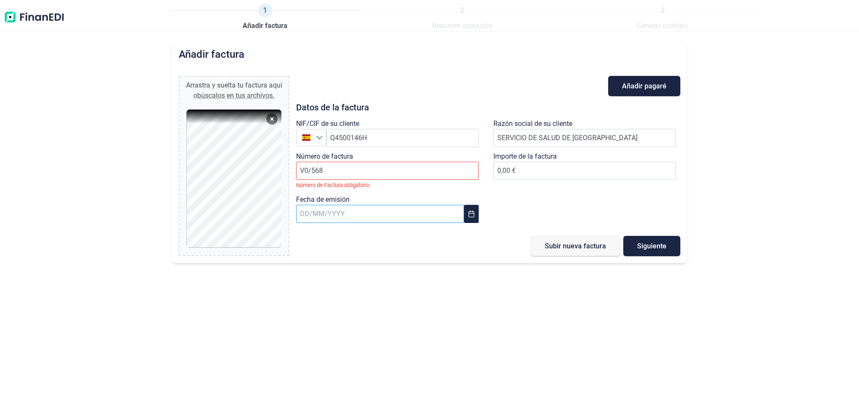 This screenshot has width=859, height=417. Describe the element at coordinates (321, 138) in the screenshot. I see `div: Seleccione un país` at that location.